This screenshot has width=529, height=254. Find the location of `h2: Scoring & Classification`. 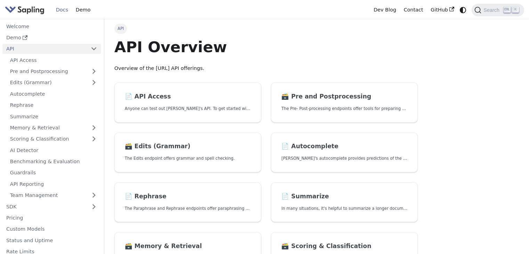

h2: Scoring & Classification is located at coordinates (344, 246).